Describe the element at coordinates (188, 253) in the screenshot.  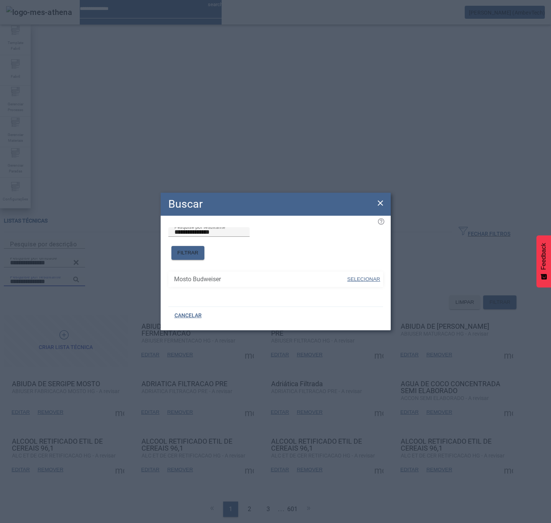
I see `span: FILTRAR` at that location.